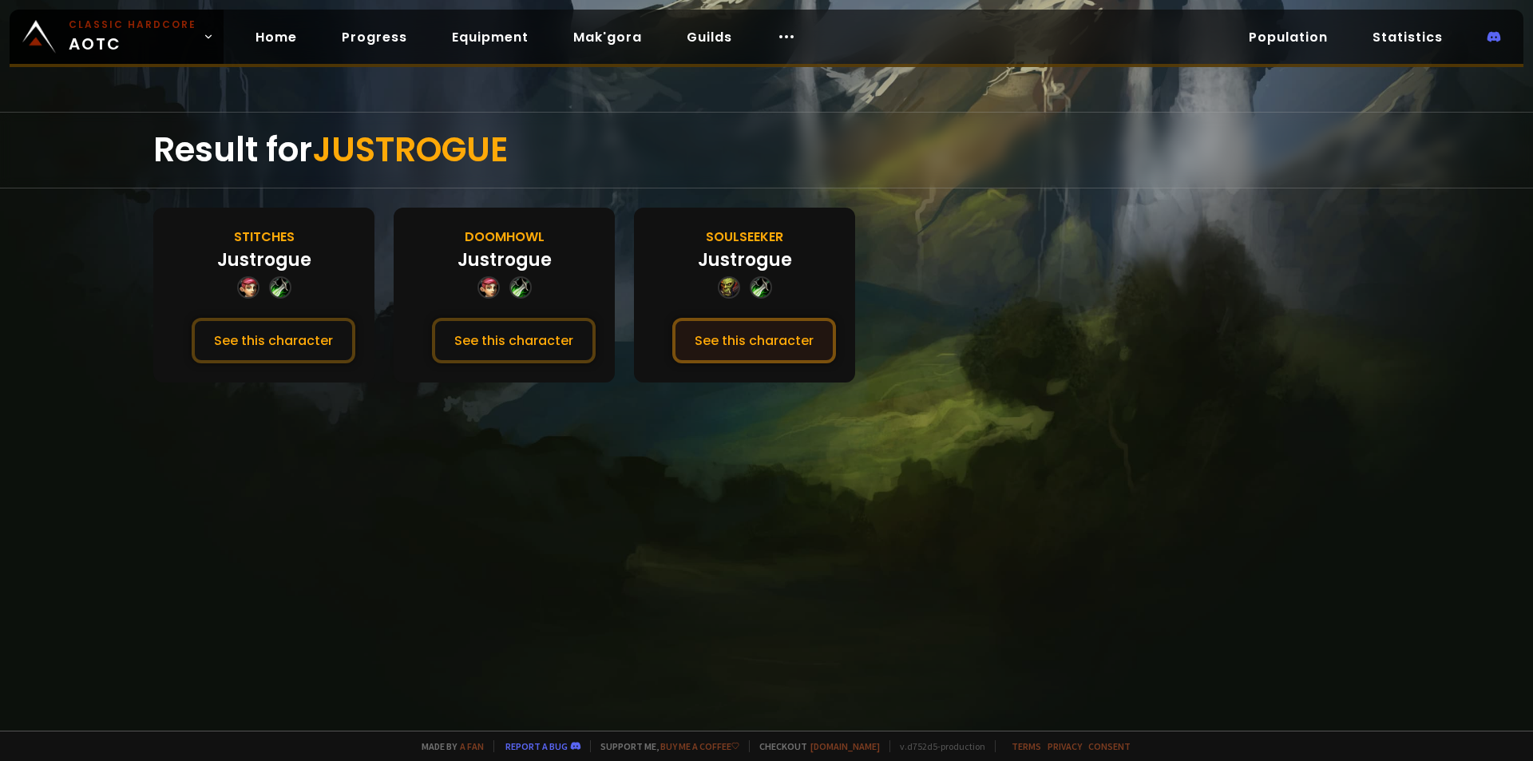 The height and width of the screenshot is (761, 1533). What do you see at coordinates (133, 25) in the screenshot?
I see `small: Classic Hardcore` at bounding box center [133, 25].